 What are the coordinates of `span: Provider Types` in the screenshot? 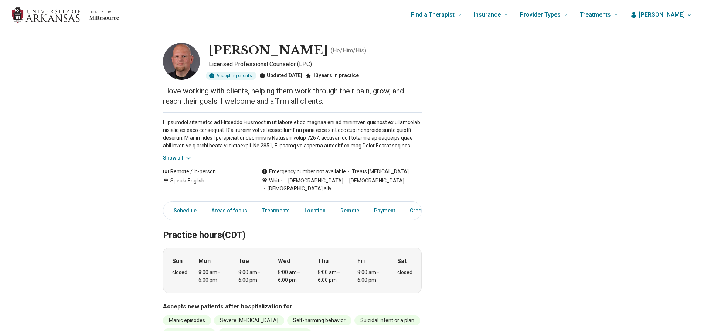 It's located at (540, 15).